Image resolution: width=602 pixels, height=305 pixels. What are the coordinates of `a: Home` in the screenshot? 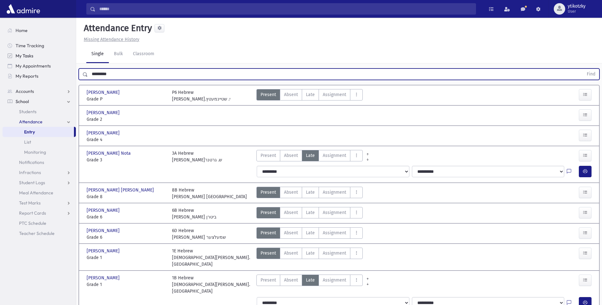 It's located at (39, 30).